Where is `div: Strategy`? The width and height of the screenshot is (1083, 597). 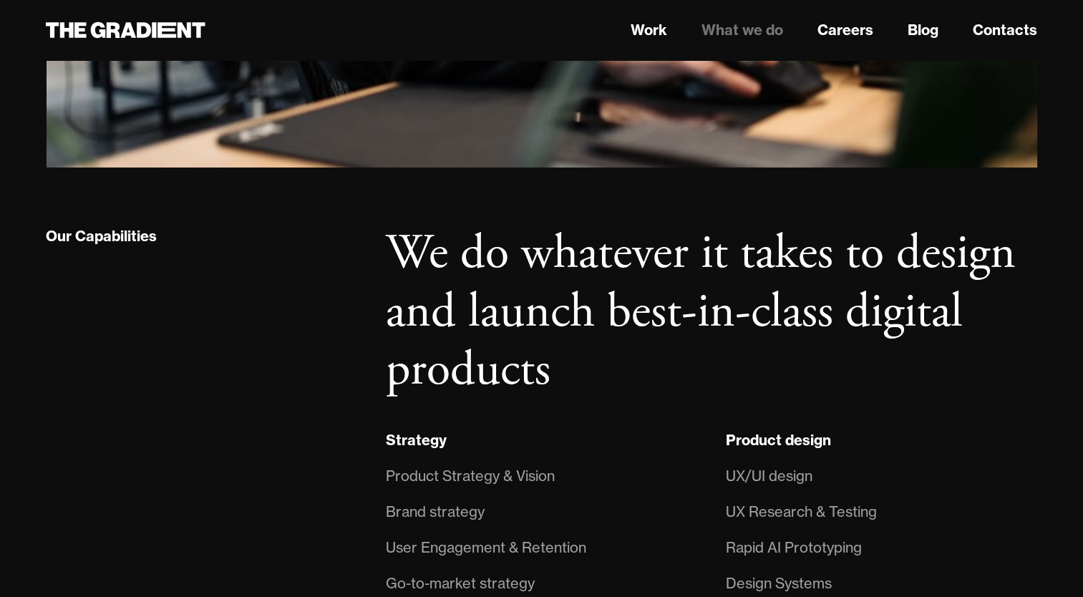
div: Strategy is located at coordinates (416, 440).